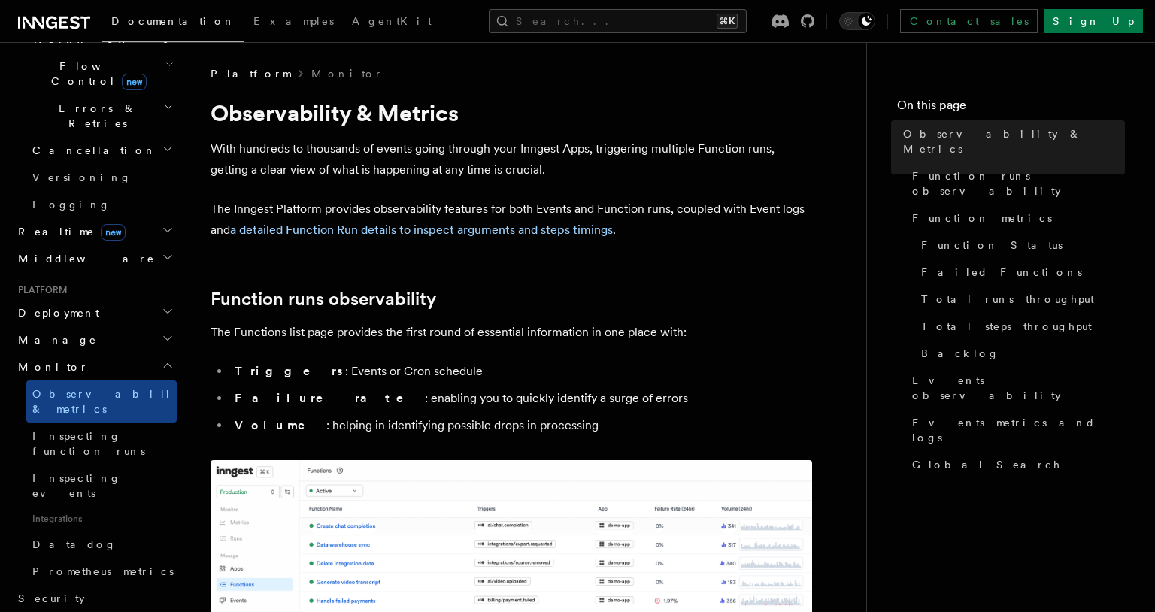 This screenshot has height=612, width=1155. What do you see at coordinates (521, 372) in the screenshot?
I see `li: : Events or Cron schedule` at bounding box center [521, 372].